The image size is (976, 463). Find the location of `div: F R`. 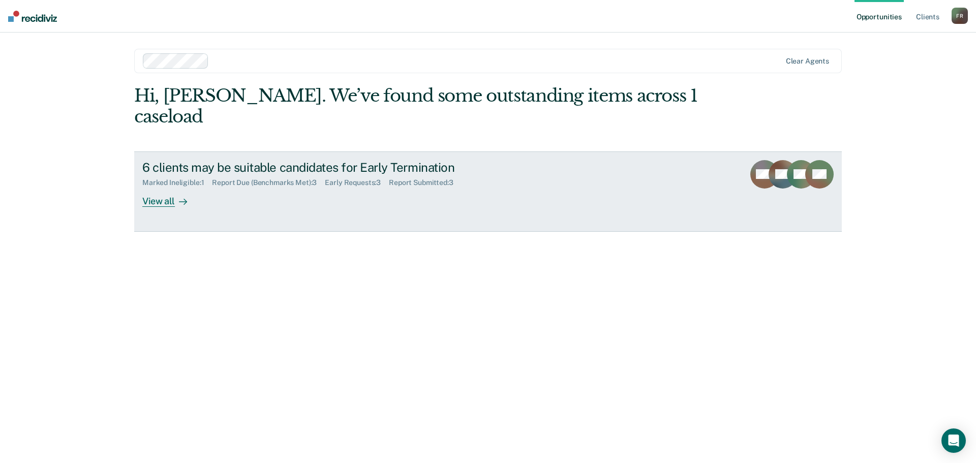

div: F R is located at coordinates (960, 16).